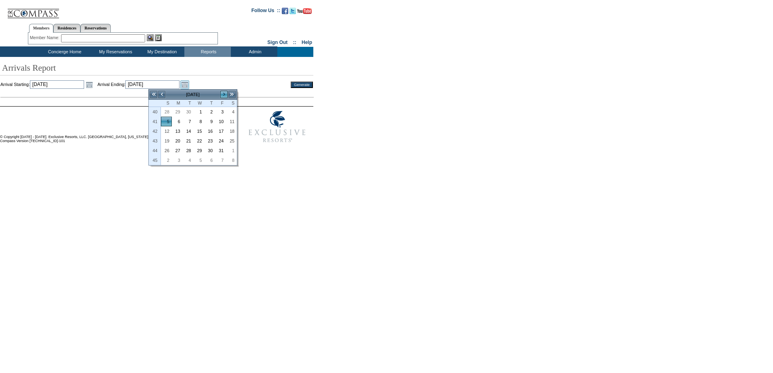  Describe the element at coordinates (67, 28) in the screenshot. I see `a: Residences` at that location.